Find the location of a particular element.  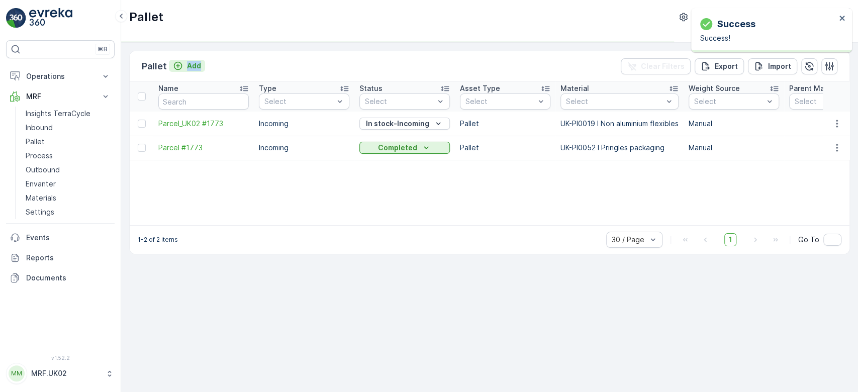

p: Inbound is located at coordinates (39, 128).